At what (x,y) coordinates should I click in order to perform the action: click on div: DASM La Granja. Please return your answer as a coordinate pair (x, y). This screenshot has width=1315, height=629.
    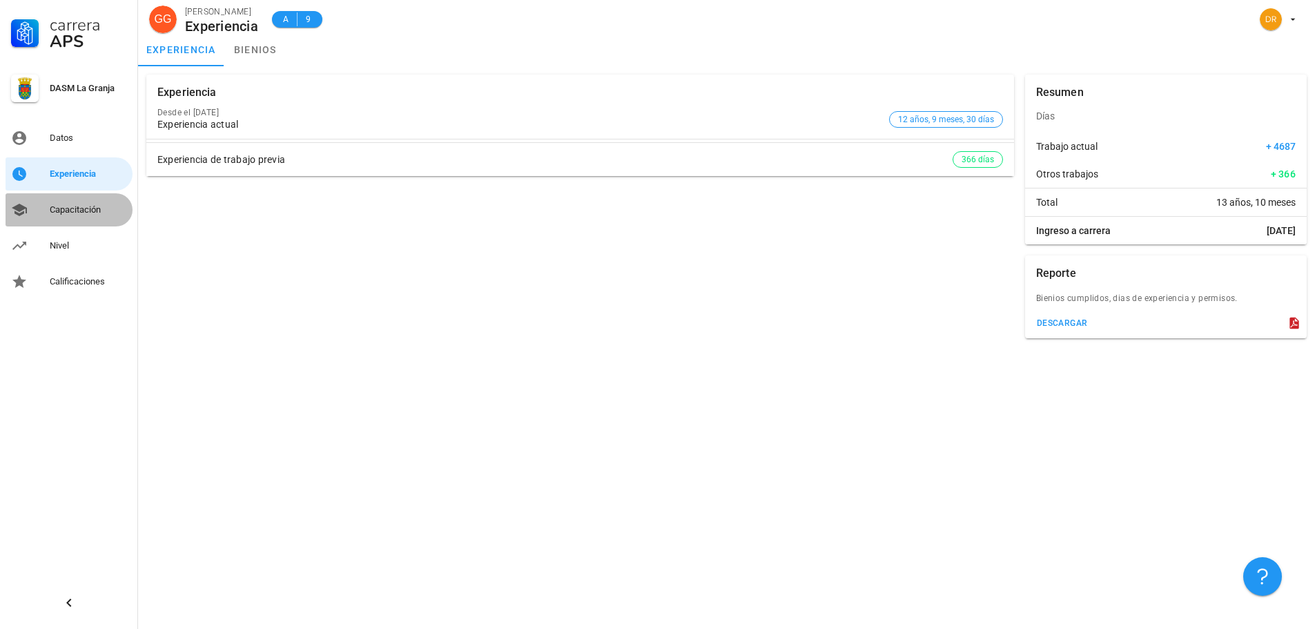
    Looking at the image, I should click on (88, 88).